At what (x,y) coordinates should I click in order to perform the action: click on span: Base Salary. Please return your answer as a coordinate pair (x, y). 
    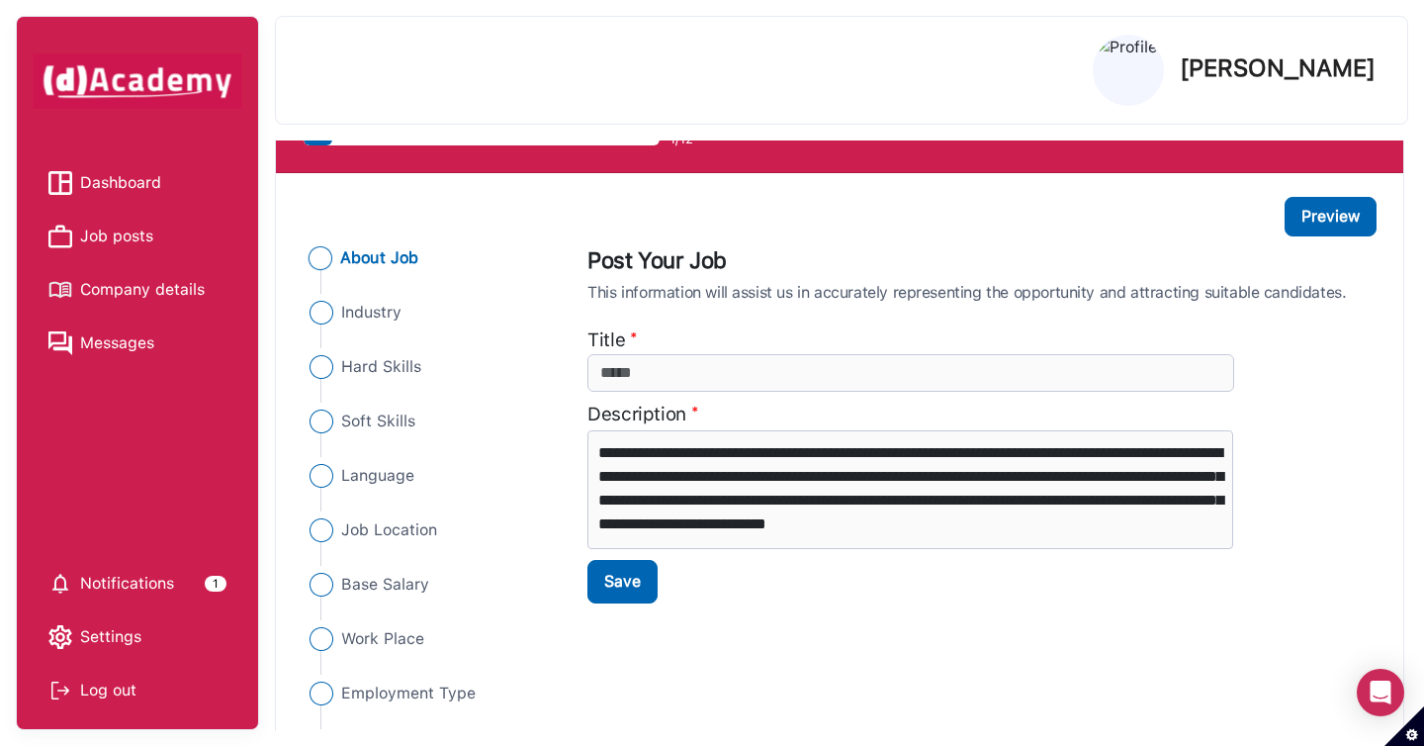
    Looking at the image, I should click on (385, 585).